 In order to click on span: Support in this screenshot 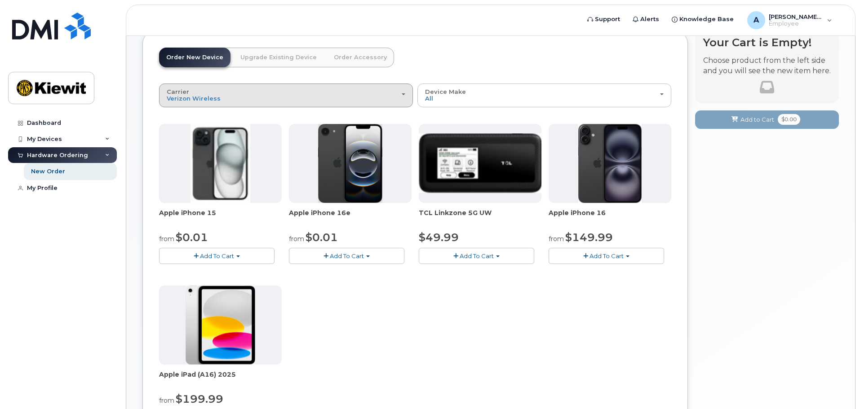, I will do `click(608, 19)`.